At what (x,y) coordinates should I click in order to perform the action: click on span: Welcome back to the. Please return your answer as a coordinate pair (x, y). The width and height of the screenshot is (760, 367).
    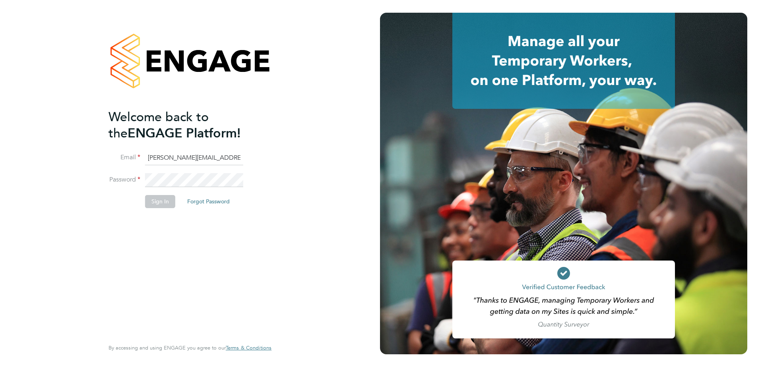
    Looking at the image, I should click on (158, 125).